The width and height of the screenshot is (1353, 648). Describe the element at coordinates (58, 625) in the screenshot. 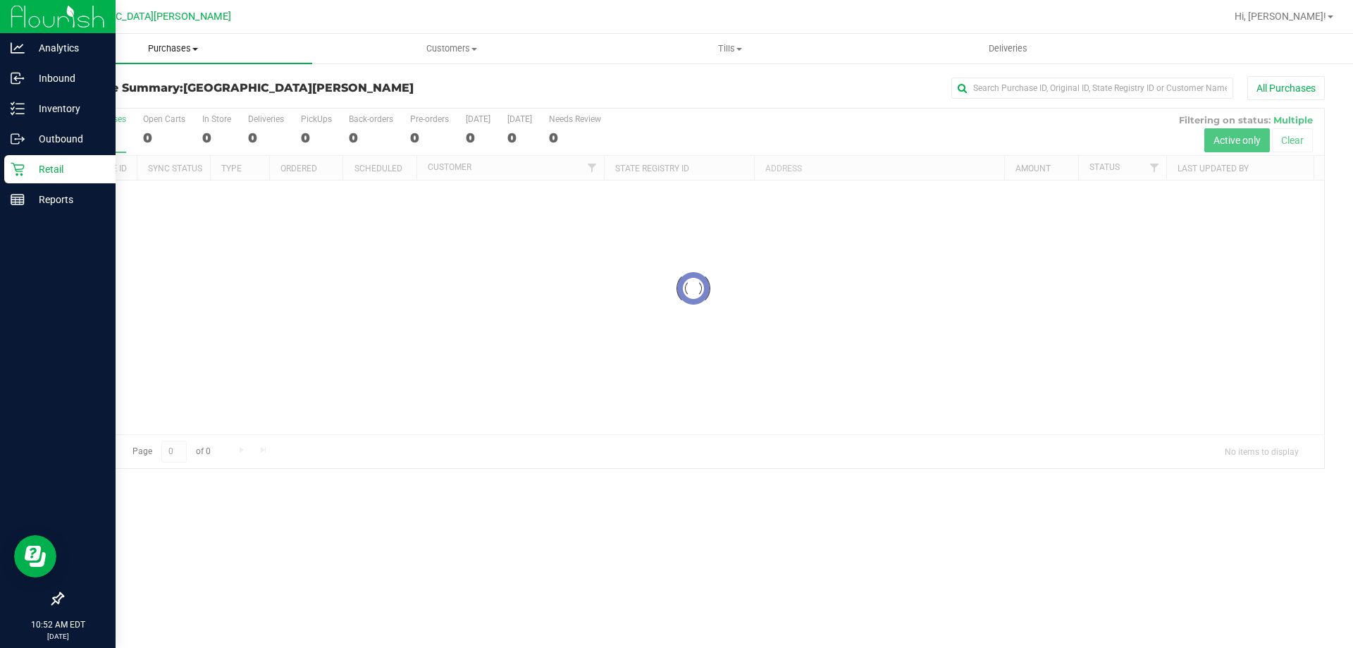

I see `p: 10:52 AM EDT` at that location.